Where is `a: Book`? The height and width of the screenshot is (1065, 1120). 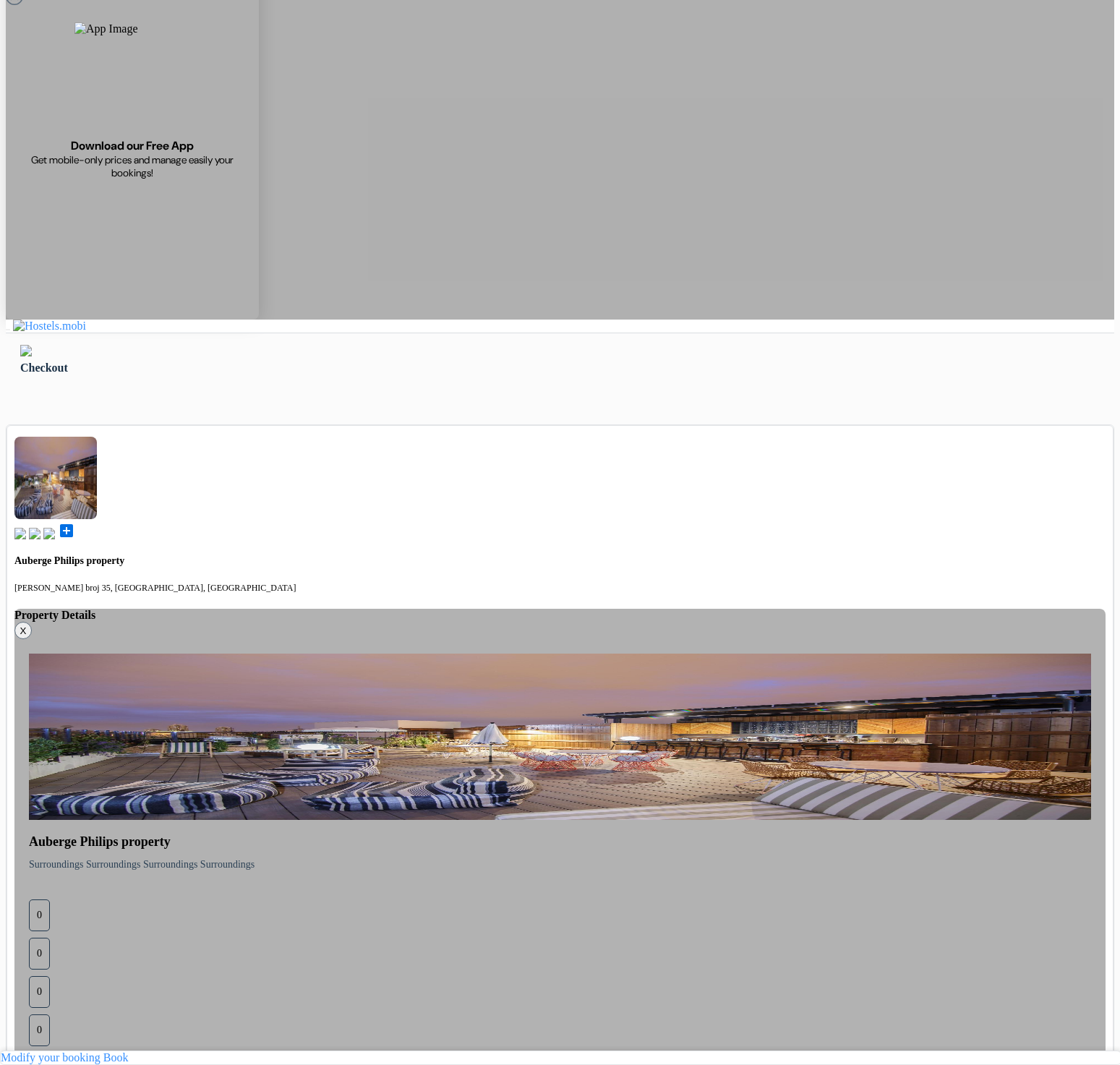
a: Book is located at coordinates (115, 1057).